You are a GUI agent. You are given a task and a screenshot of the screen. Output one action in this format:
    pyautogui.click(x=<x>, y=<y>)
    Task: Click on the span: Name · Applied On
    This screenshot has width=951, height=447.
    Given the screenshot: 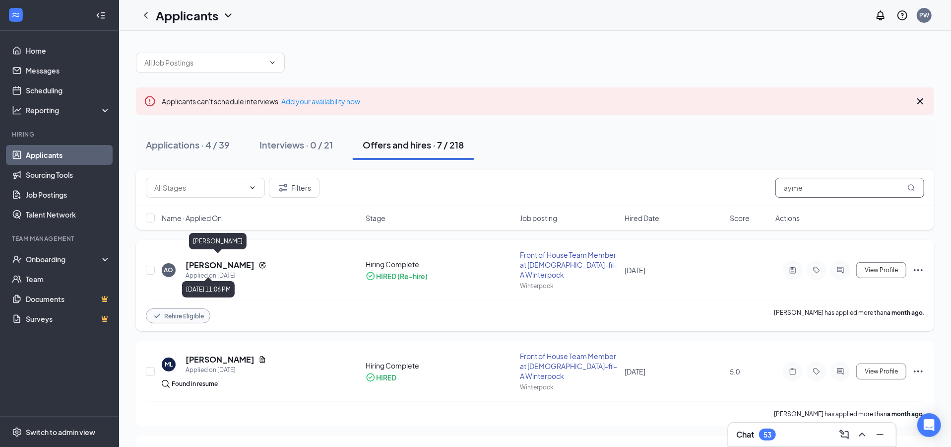 What is the action you would take?
    pyautogui.click(x=192, y=218)
    